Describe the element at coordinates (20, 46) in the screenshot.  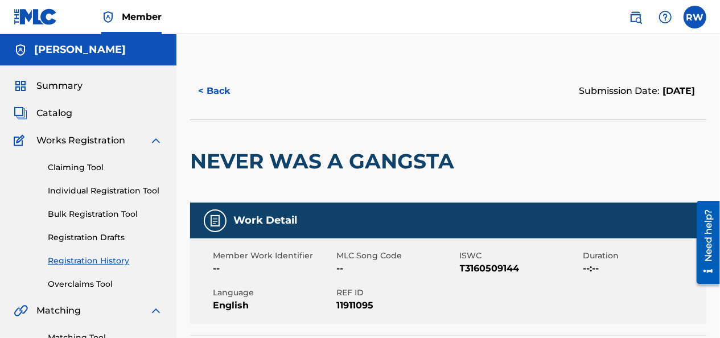
I see `div: Open Resource Center` at that location.